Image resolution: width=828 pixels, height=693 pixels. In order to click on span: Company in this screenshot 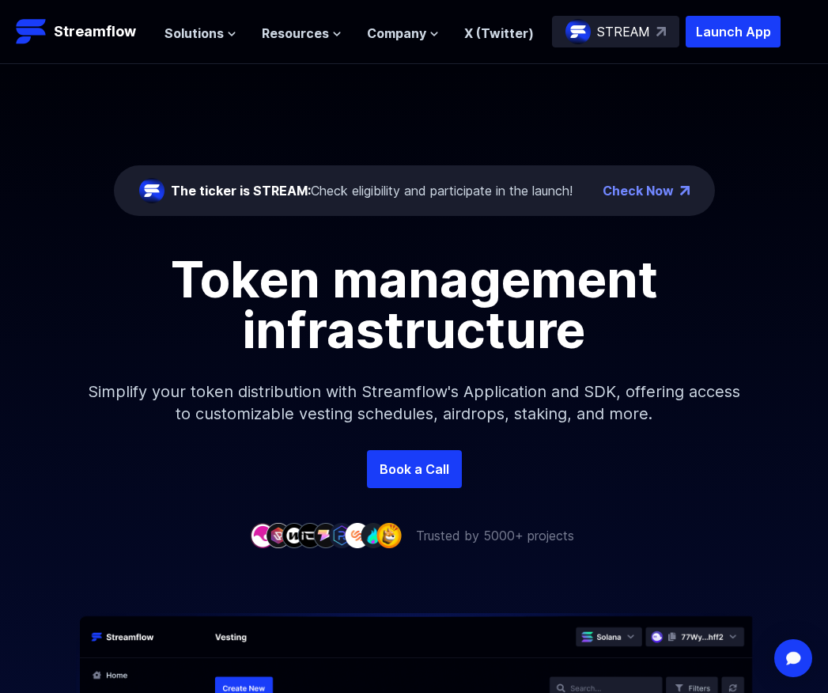, I will do `click(396, 33)`.